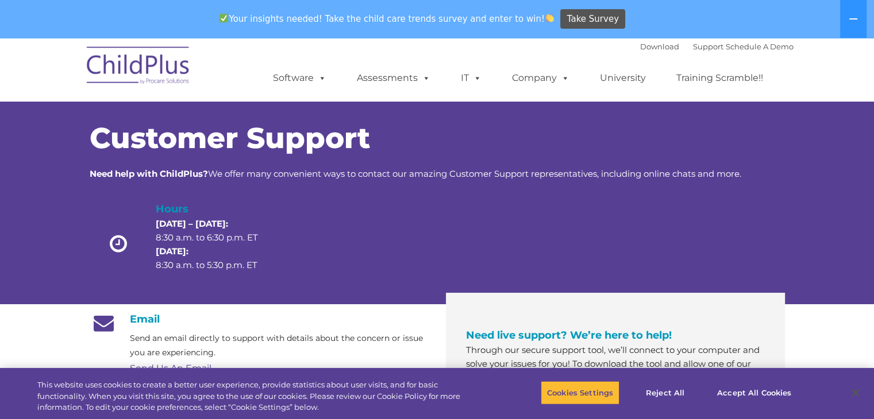 Image resolution: width=874 pixels, height=419 pixels. Describe the element at coordinates (259, 396) in the screenshot. I see `div: This website uses cookies to create a better user experience, provide statistics about user visit...` at that location.